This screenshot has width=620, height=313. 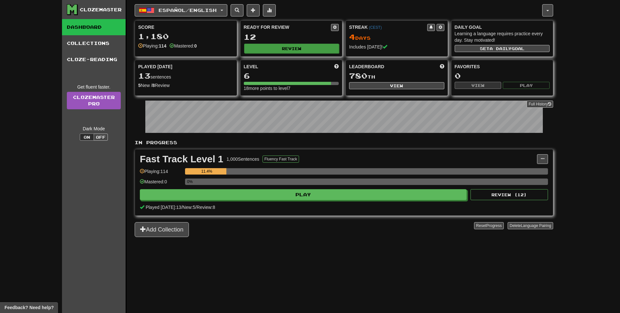 What do you see at coordinates (489, 225) in the screenshot?
I see `button: ResetProgress` at bounding box center [489, 225].